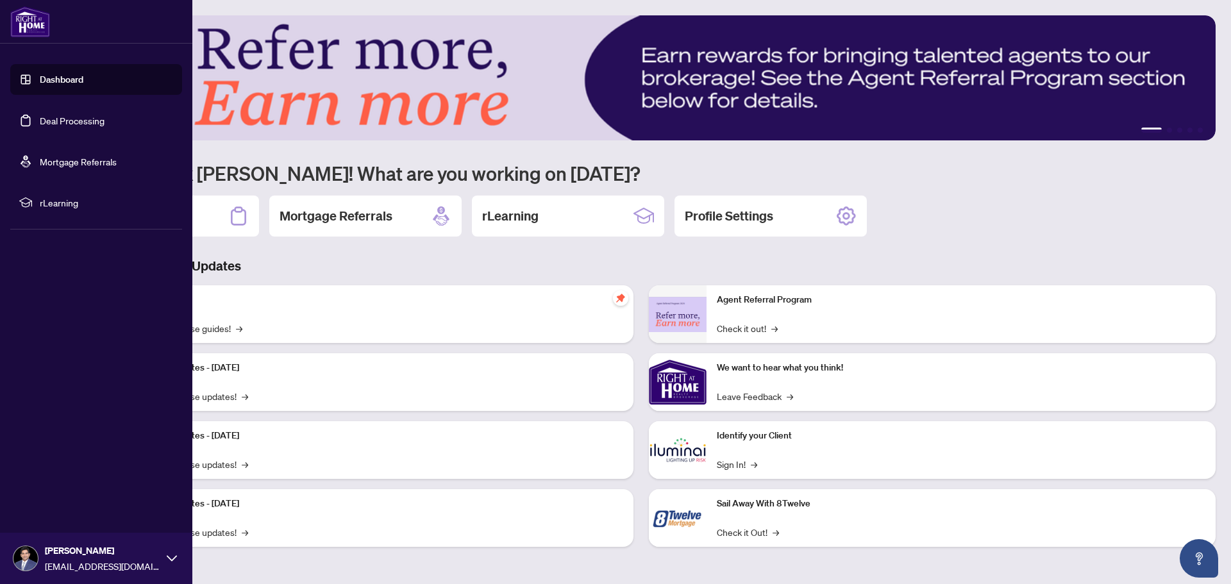 This screenshot has height=584, width=1231. I want to click on img: Identify your Client, so click(678, 450).